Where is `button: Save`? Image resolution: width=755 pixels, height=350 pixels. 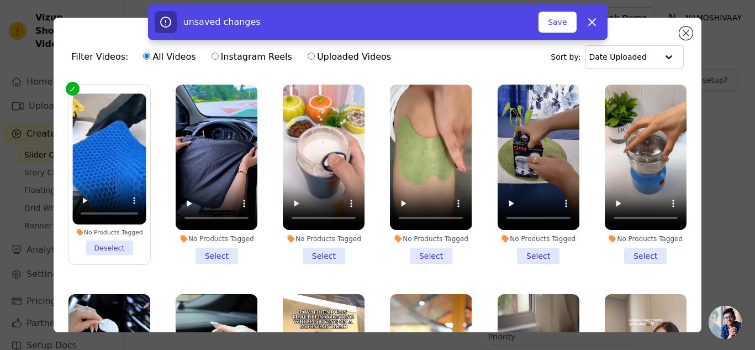 button: Save is located at coordinates (558, 22).